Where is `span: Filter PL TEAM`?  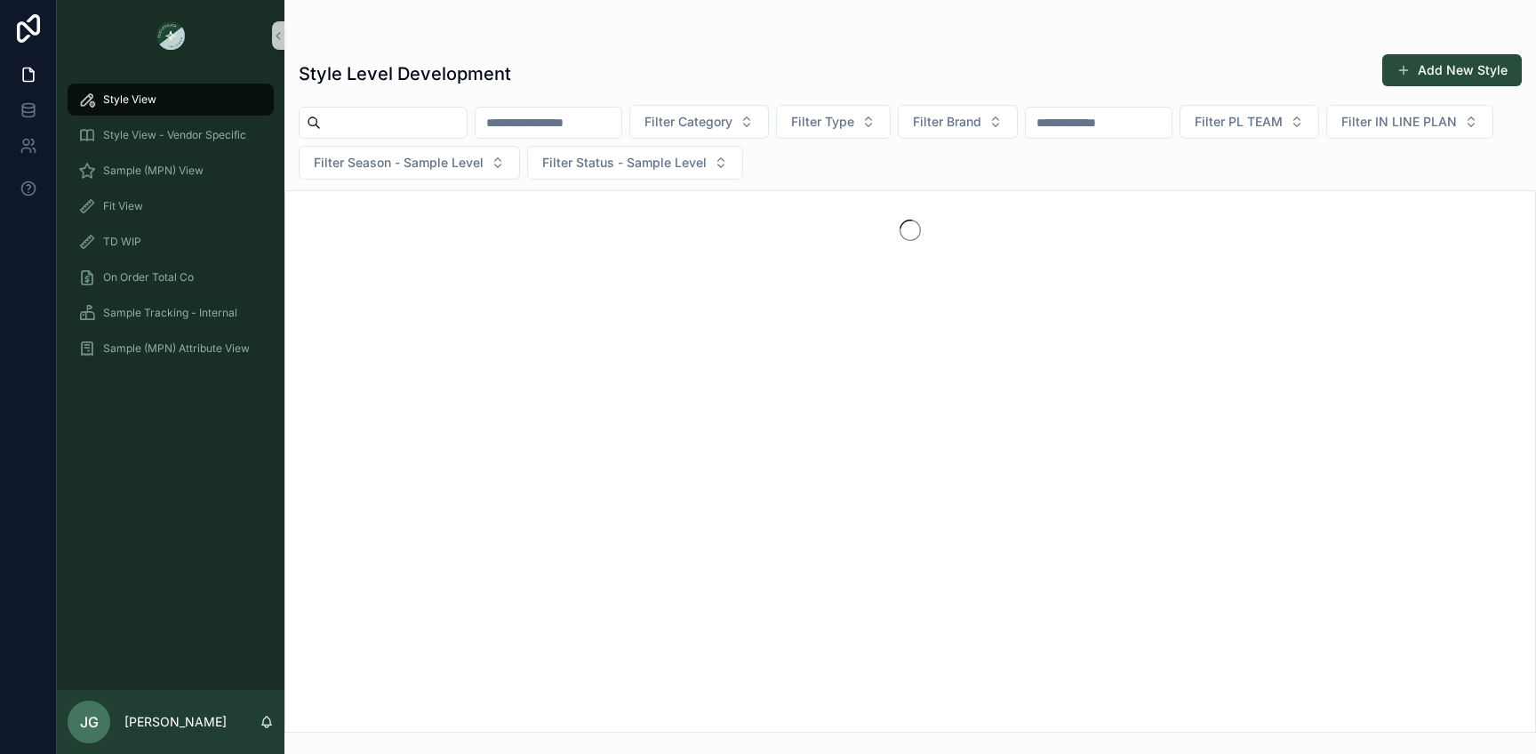 span: Filter PL TEAM is located at coordinates (1239, 122).